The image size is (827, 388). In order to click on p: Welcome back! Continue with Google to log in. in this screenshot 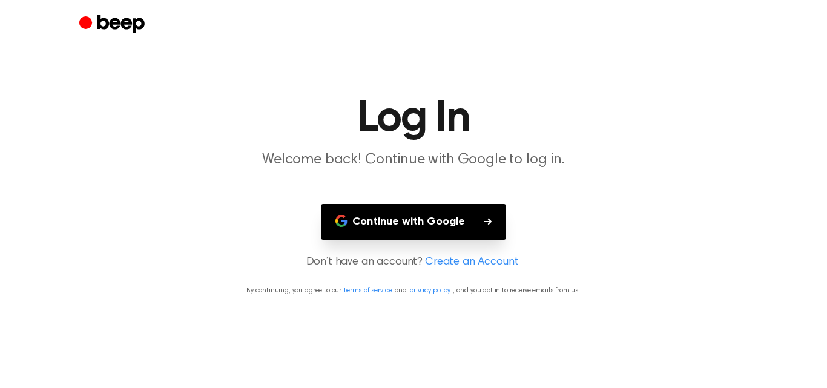, I will do `click(414, 160)`.